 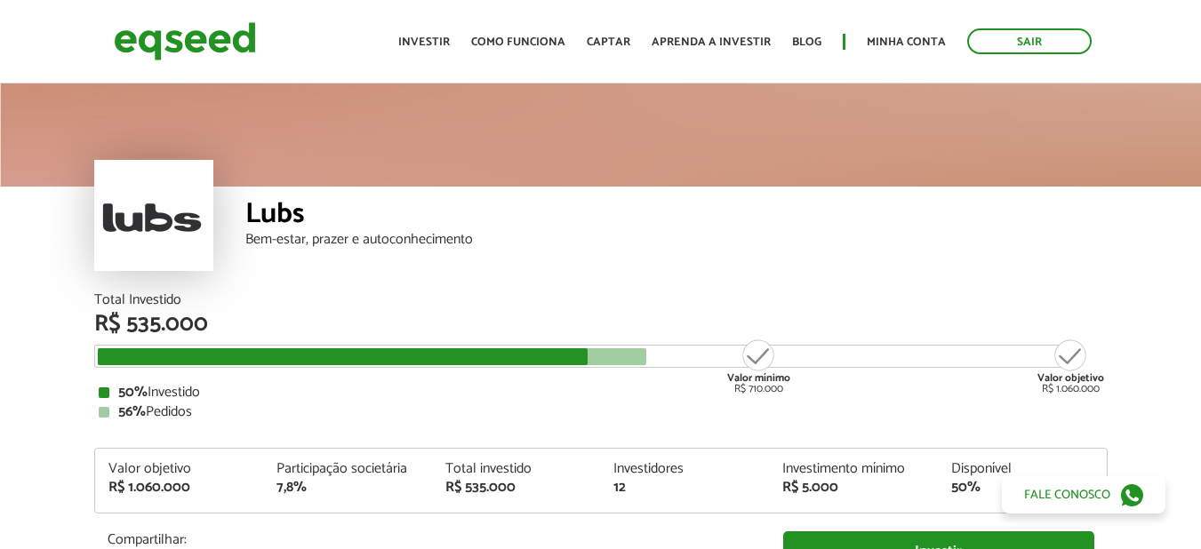 I want to click on strong: Valor objetivo, so click(x=1070, y=378).